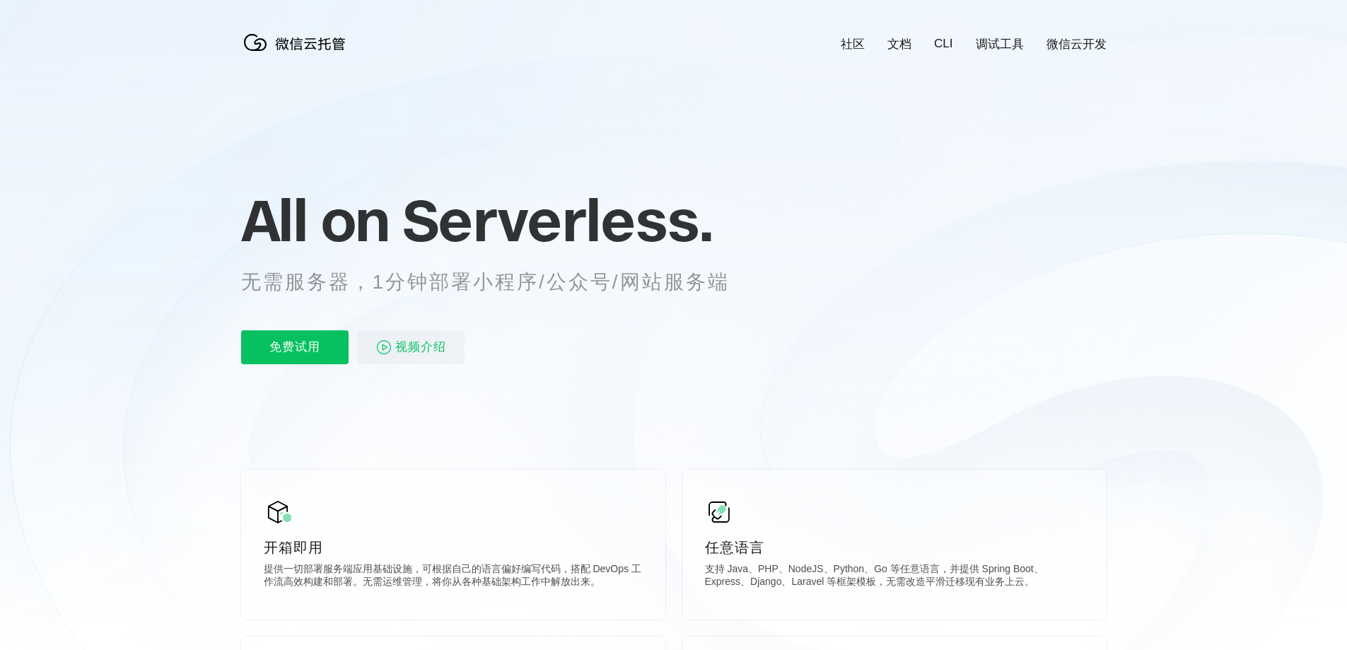  Describe the element at coordinates (899, 44) in the screenshot. I see `a: 文档` at that location.